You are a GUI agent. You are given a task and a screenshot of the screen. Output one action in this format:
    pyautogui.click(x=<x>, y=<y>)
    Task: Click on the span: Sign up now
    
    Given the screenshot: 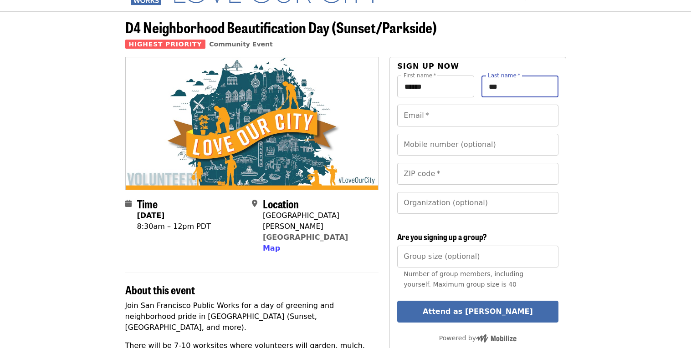 What is the action you would take?
    pyautogui.click(x=428, y=66)
    